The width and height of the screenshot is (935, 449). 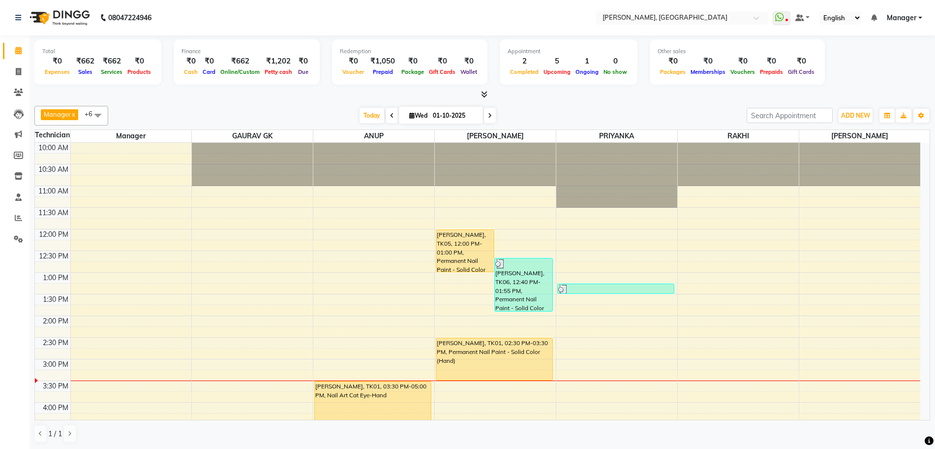 I want to click on span: PRIYANKA, so click(x=617, y=136).